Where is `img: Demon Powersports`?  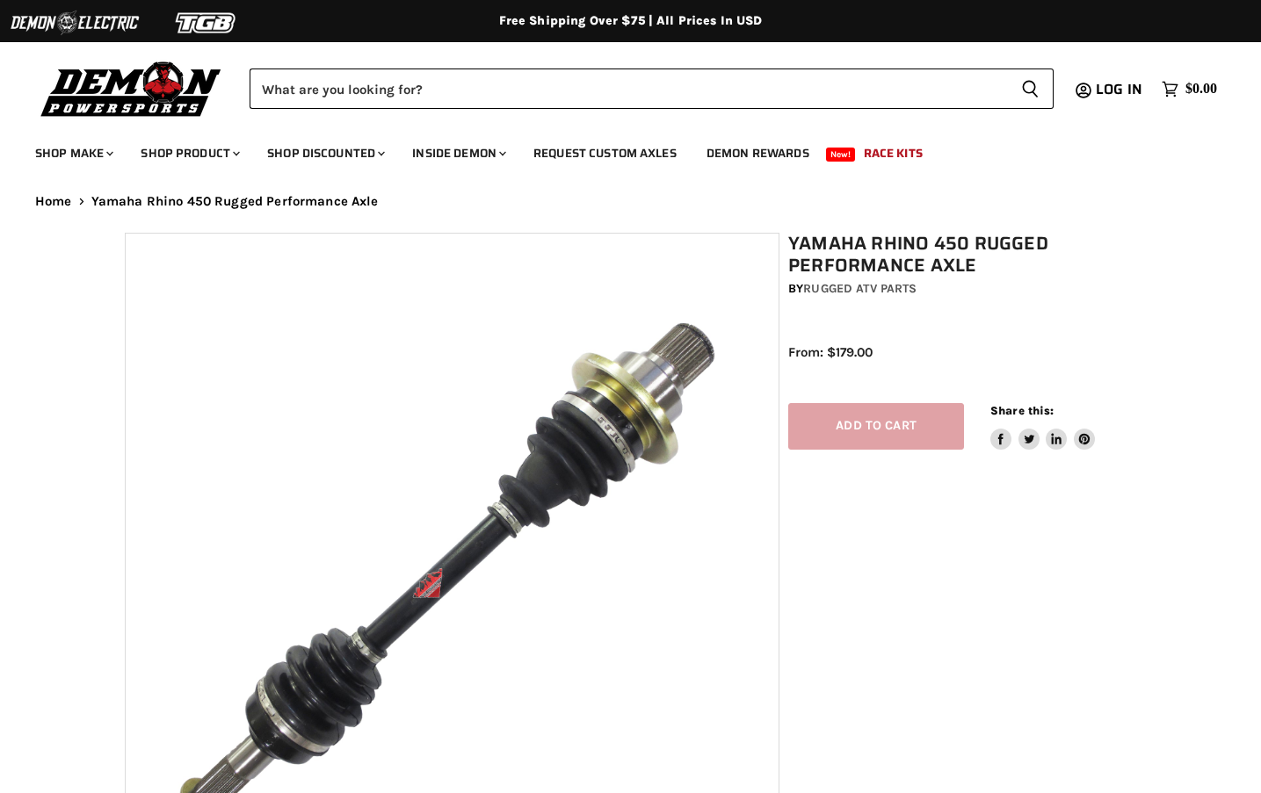
img: Demon Powersports is located at coordinates (131, 88).